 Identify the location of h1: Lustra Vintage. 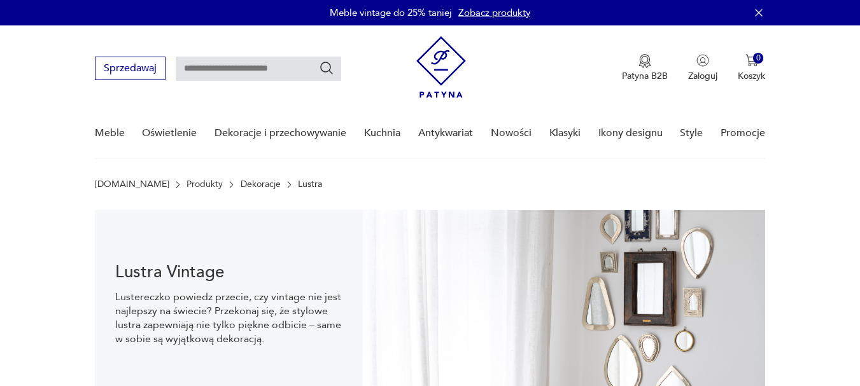
(229, 272).